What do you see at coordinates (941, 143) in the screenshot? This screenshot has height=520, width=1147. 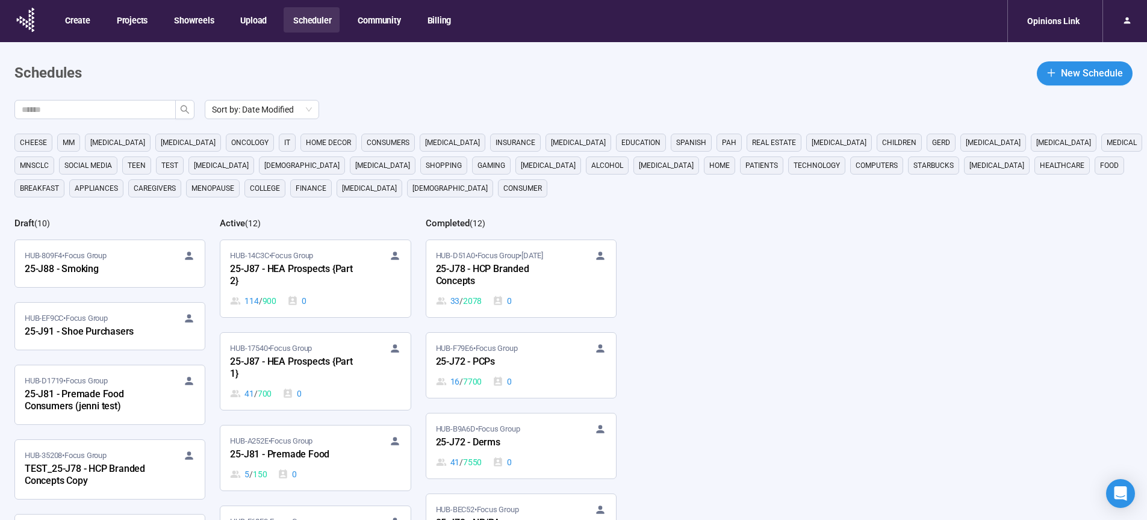 I see `span: GERD` at bounding box center [941, 143].